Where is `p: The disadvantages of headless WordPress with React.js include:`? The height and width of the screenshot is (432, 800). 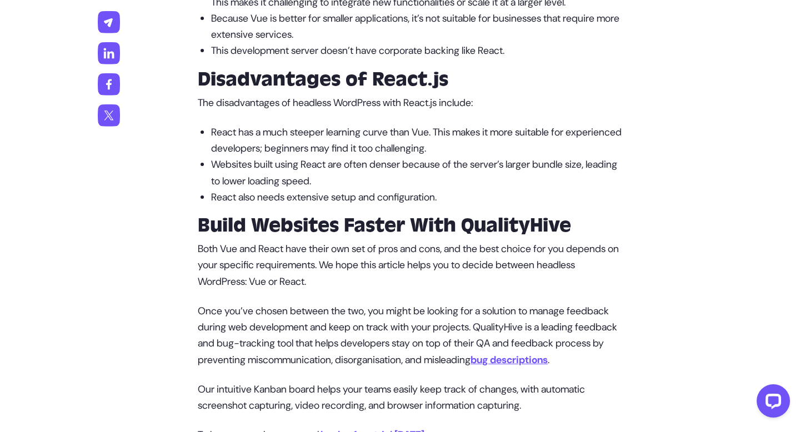
p: The disadvantages of headless WordPress with React.js include: is located at coordinates (411, 103).